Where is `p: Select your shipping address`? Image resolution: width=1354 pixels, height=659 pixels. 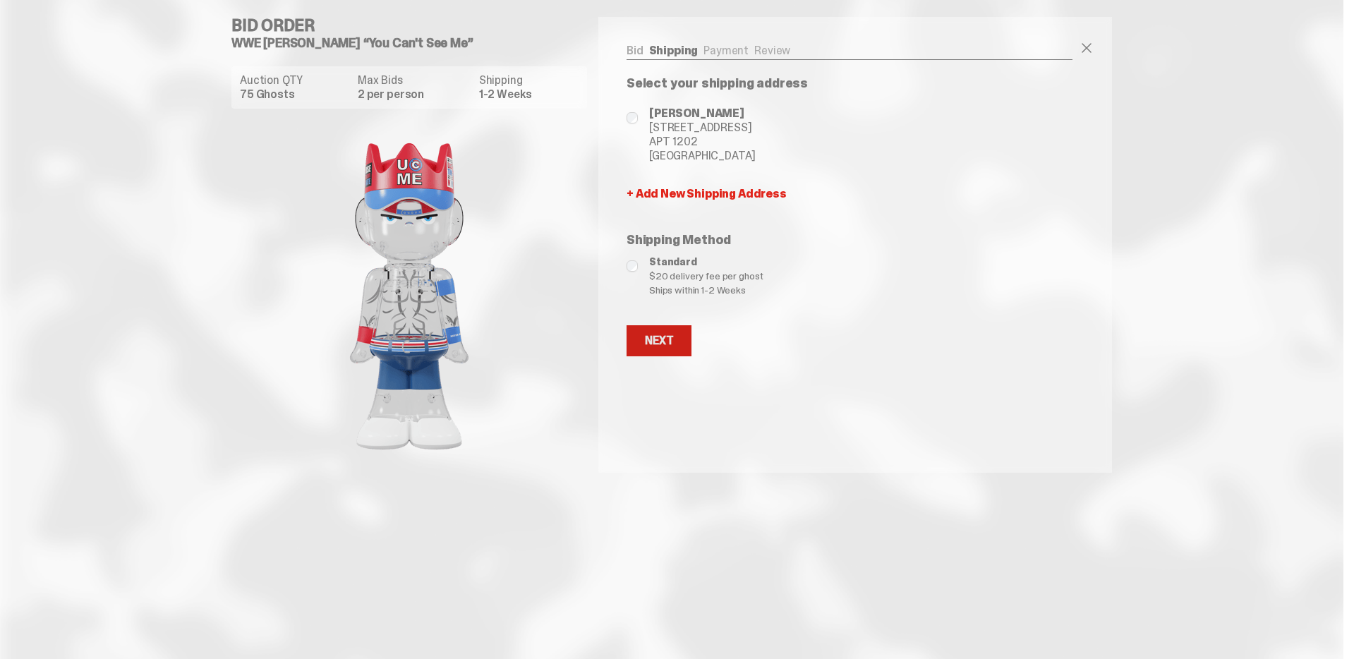
p: Select your shipping address is located at coordinates (850, 83).